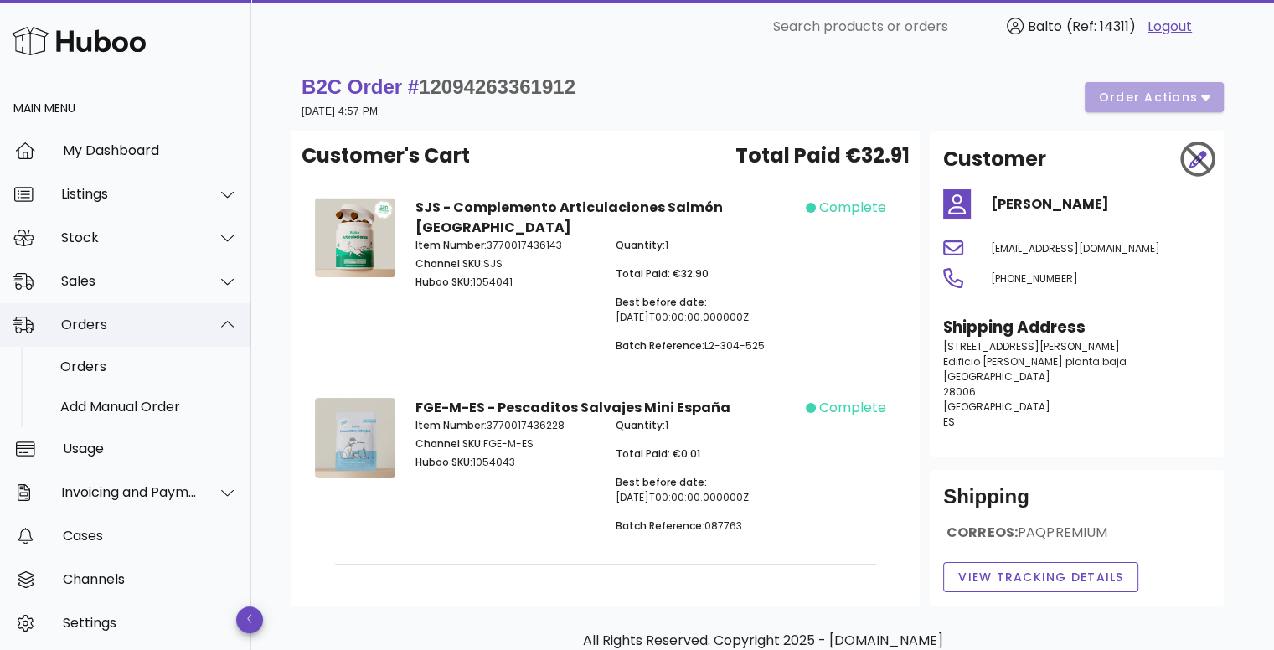 The image size is (1274, 650). What do you see at coordinates (150, 623) in the screenshot?
I see `div: Settings` at bounding box center [150, 623].